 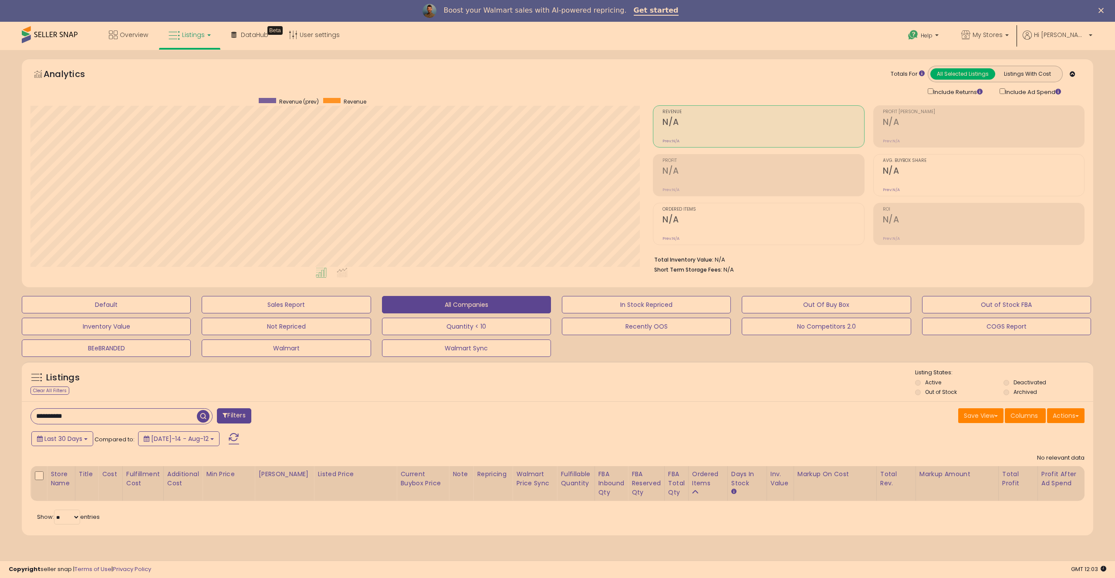 What do you see at coordinates (1103, 10) in the screenshot?
I see `div: Close` at bounding box center [1103, 10].